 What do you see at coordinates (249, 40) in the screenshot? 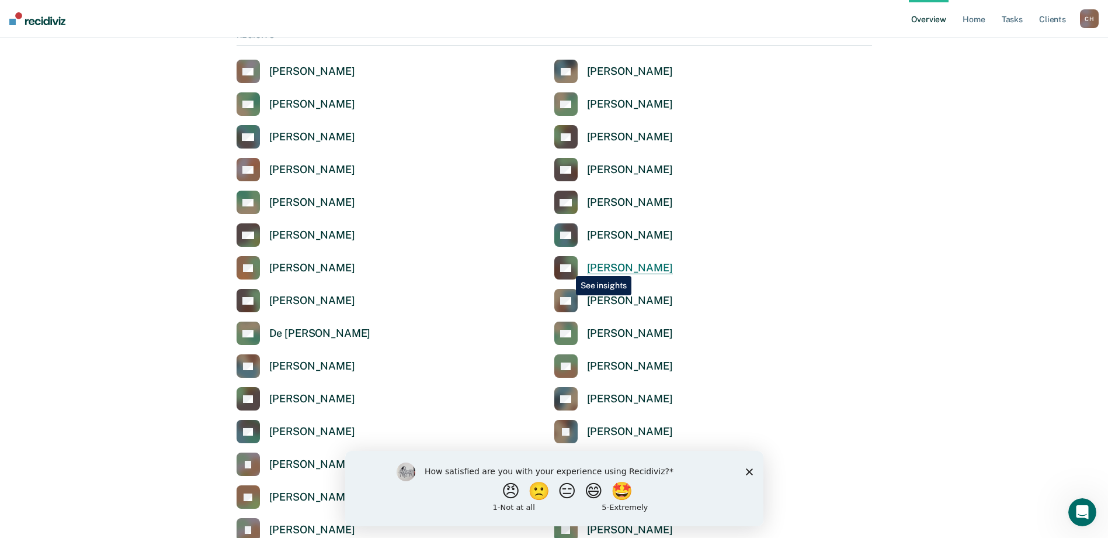
I see `button: 4` at bounding box center [249, 40].